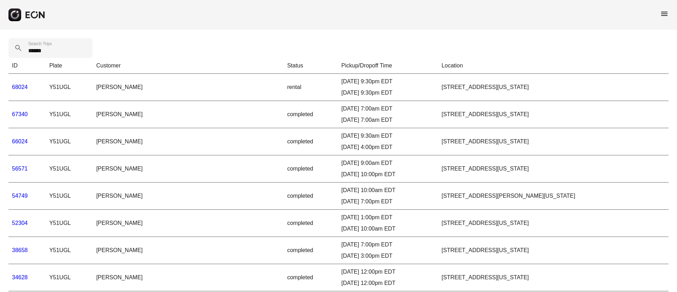 The width and height of the screenshot is (677, 292). What do you see at coordinates (20, 223) in the screenshot?
I see `a: 52304` at bounding box center [20, 223].